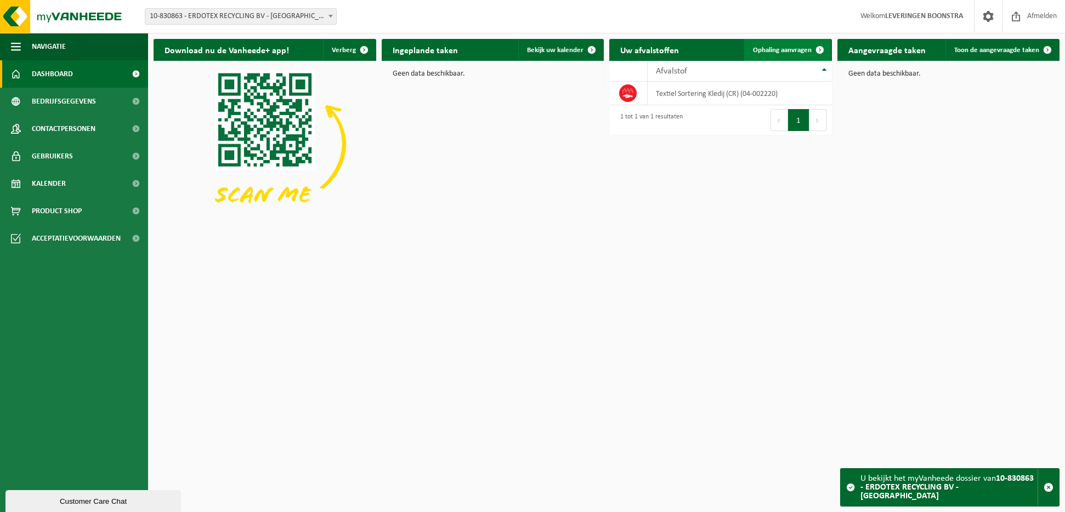 Image resolution: width=1065 pixels, height=512 pixels. What do you see at coordinates (49, 184) in the screenshot?
I see `span: Kalender` at bounding box center [49, 184].